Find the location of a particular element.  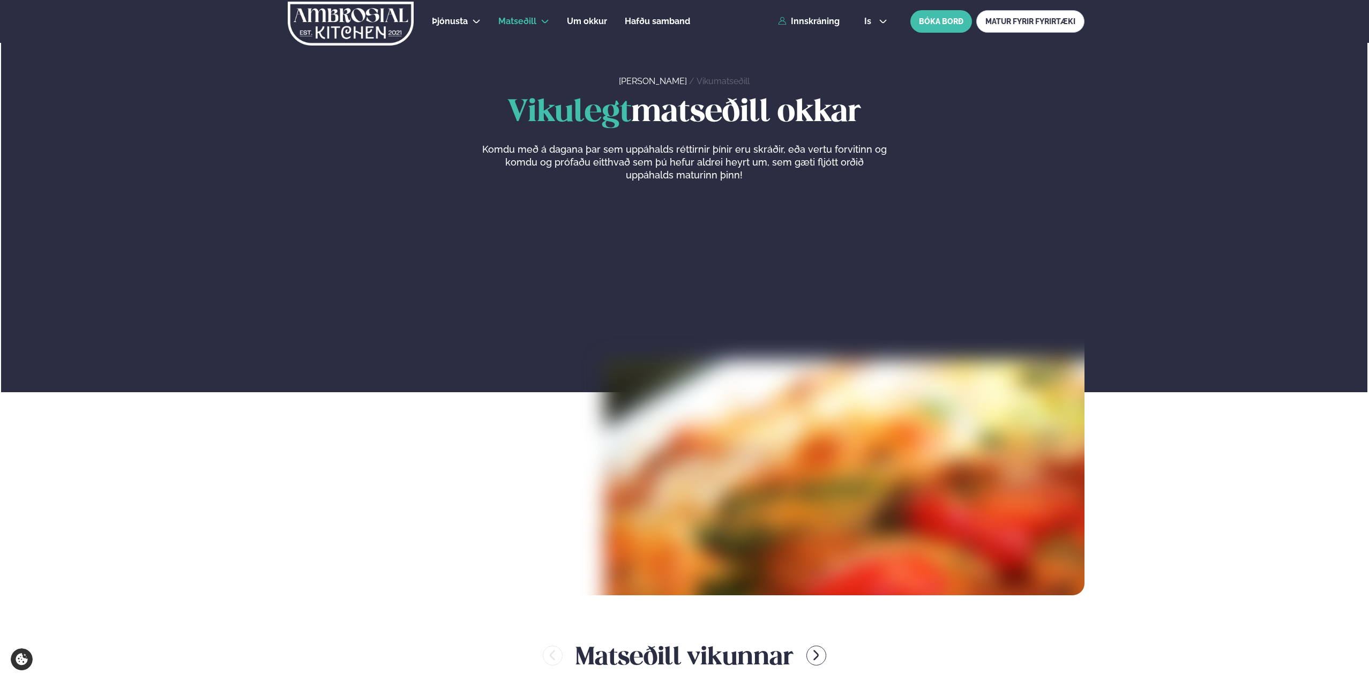

h1: matseðill okkar is located at coordinates (684, 113).